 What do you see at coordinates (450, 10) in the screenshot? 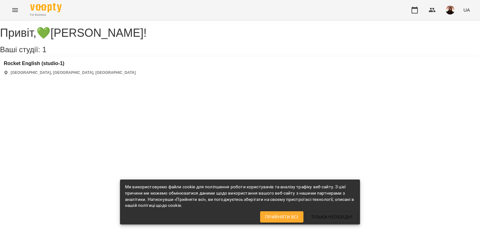
I see `img: 7e04bba6cd6b28fb307d274d6f1b2269.jpeg` at bounding box center [450, 10].